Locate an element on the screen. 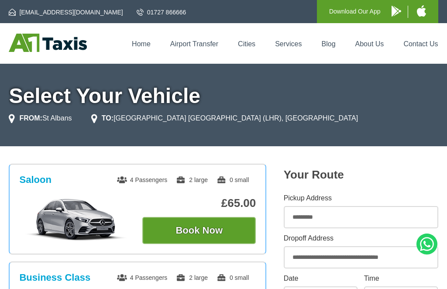 This screenshot has width=447, height=289. p: Download Our App is located at coordinates (355, 11).